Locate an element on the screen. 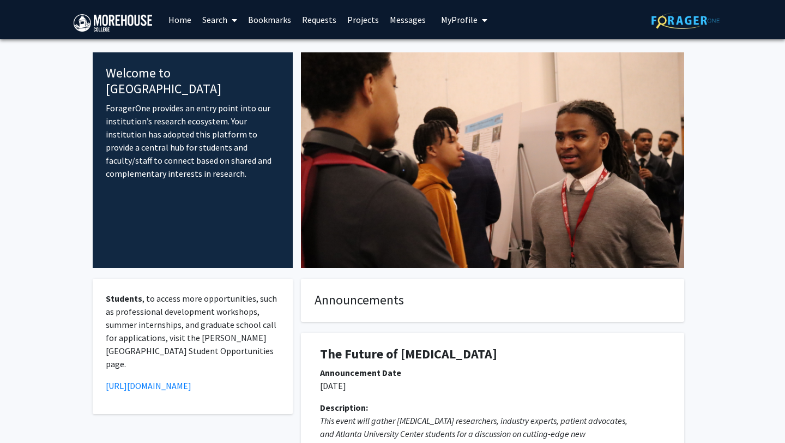  em: and Atlanta University Center students for a discussion on cutting-edge new is located at coordinates (452, 433).